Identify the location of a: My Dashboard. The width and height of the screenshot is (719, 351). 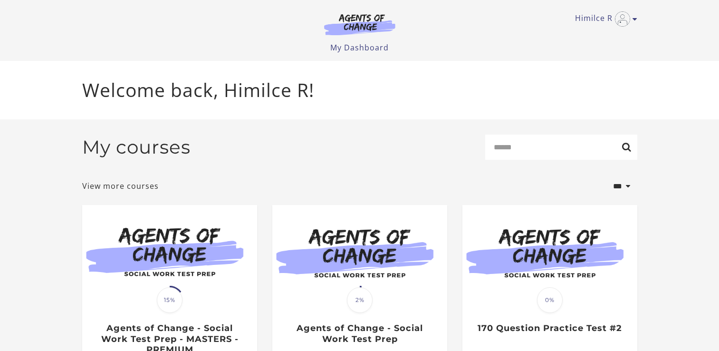
(359, 48).